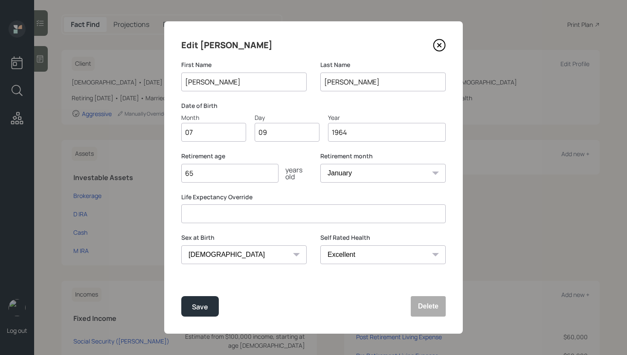  I want to click on label: Last Name, so click(383, 65).